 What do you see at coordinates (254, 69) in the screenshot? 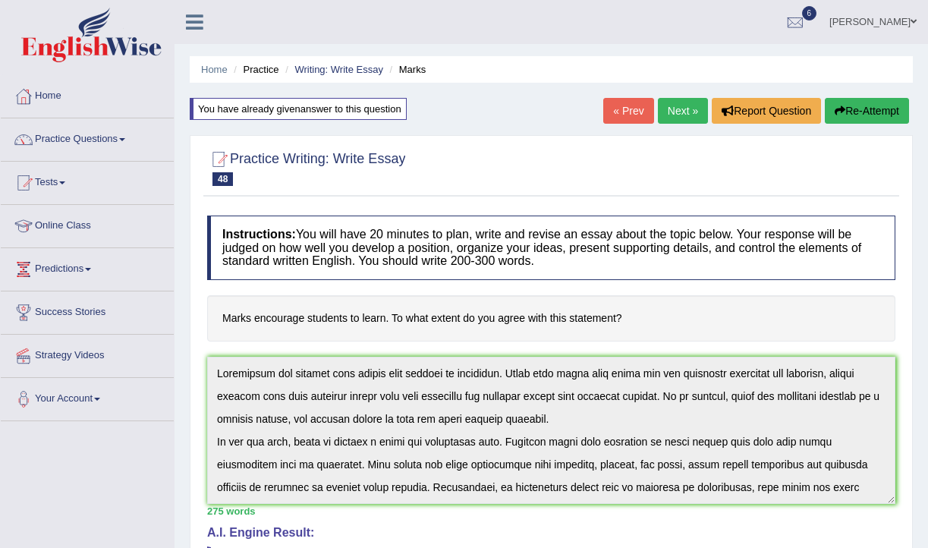
I see `li: Practice` at bounding box center [254, 69].